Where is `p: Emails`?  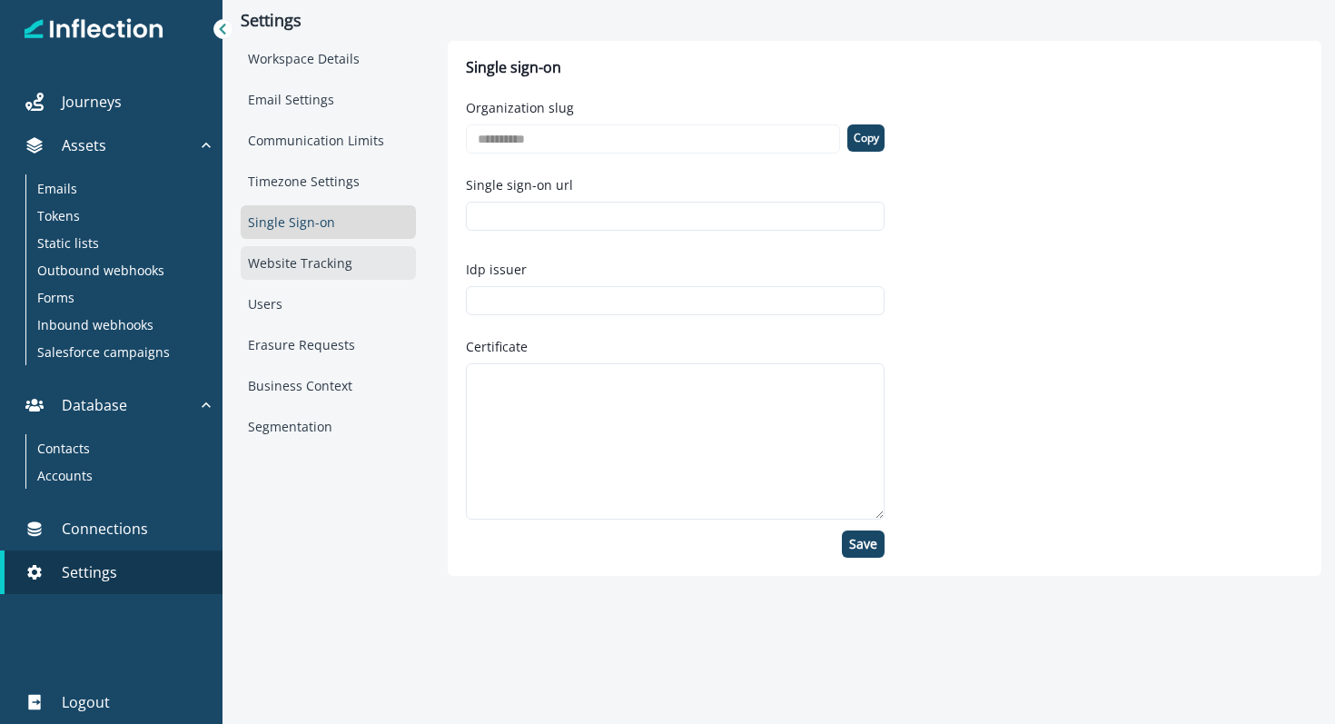 p: Emails is located at coordinates (57, 188).